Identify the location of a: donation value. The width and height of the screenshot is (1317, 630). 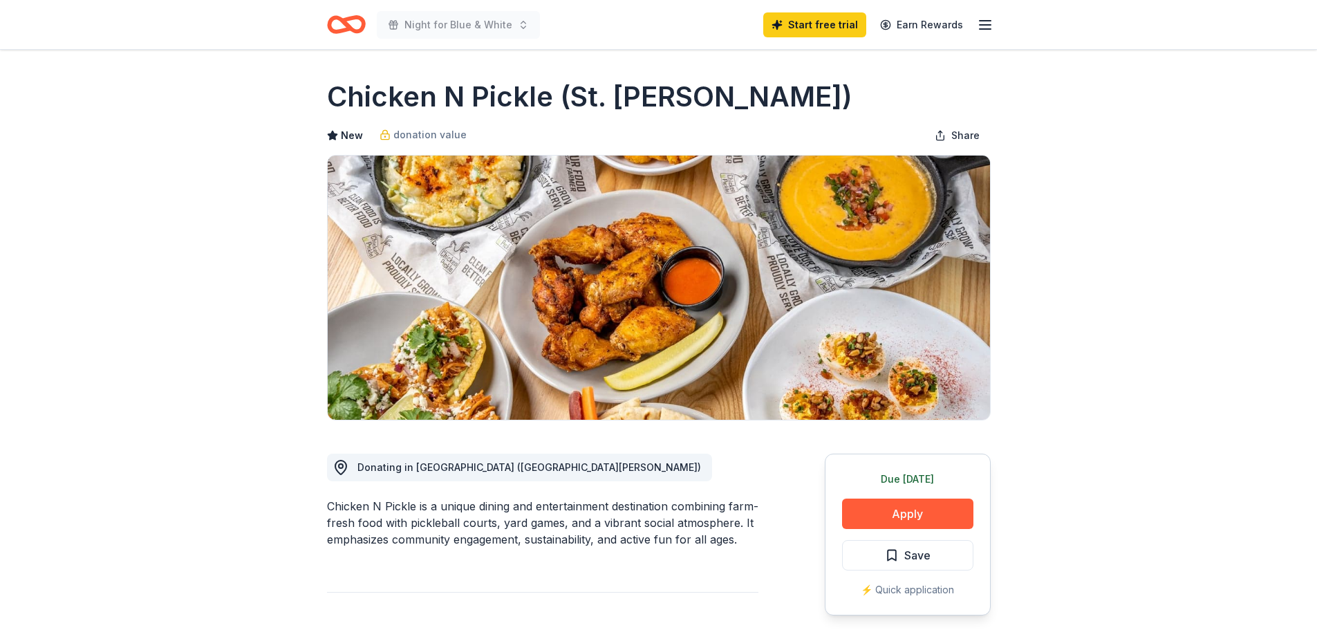
(423, 135).